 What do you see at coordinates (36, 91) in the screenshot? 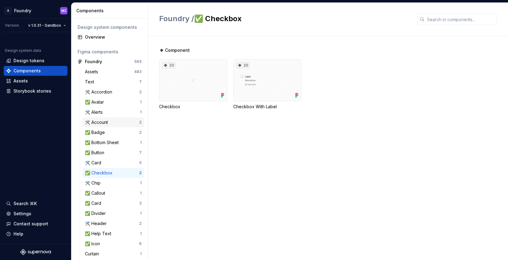
I see `a: Storybook stories` at bounding box center [36, 91].